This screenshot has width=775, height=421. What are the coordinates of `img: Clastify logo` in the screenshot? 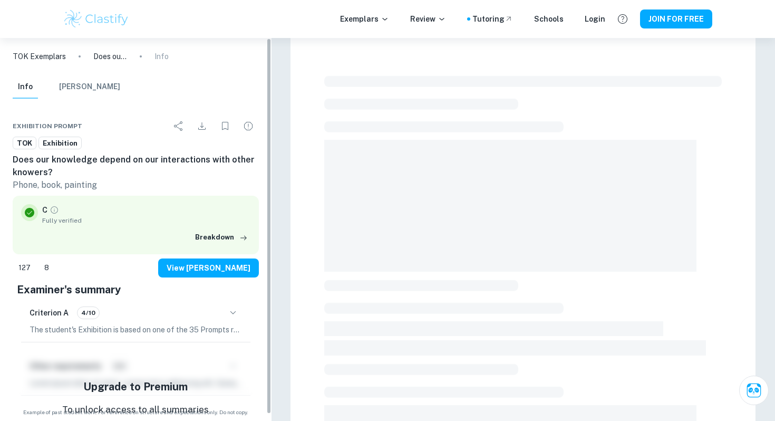 It's located at (96, 19).